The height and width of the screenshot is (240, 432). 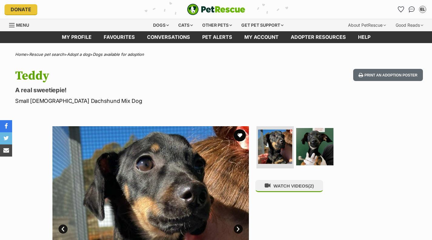 What do you see at coordinates (217, 37) in the screenshot?
I see `a: Pet alerts` at bounding box center [217, 37].